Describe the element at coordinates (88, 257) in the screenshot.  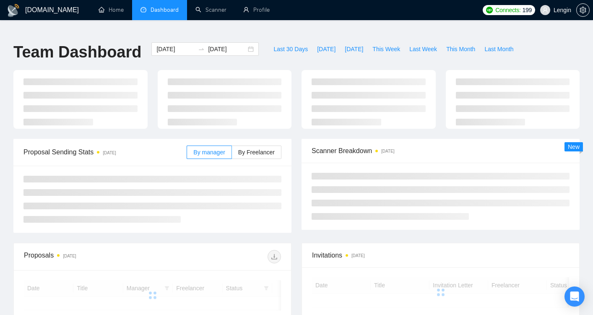
I see `div: Proposals` at that location.